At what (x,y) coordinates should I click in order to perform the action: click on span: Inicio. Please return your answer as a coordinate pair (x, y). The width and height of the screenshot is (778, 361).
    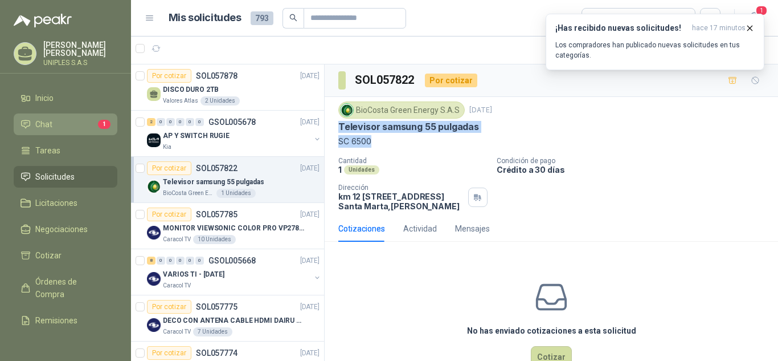
    Looking at the image, I should click on (44, 98).